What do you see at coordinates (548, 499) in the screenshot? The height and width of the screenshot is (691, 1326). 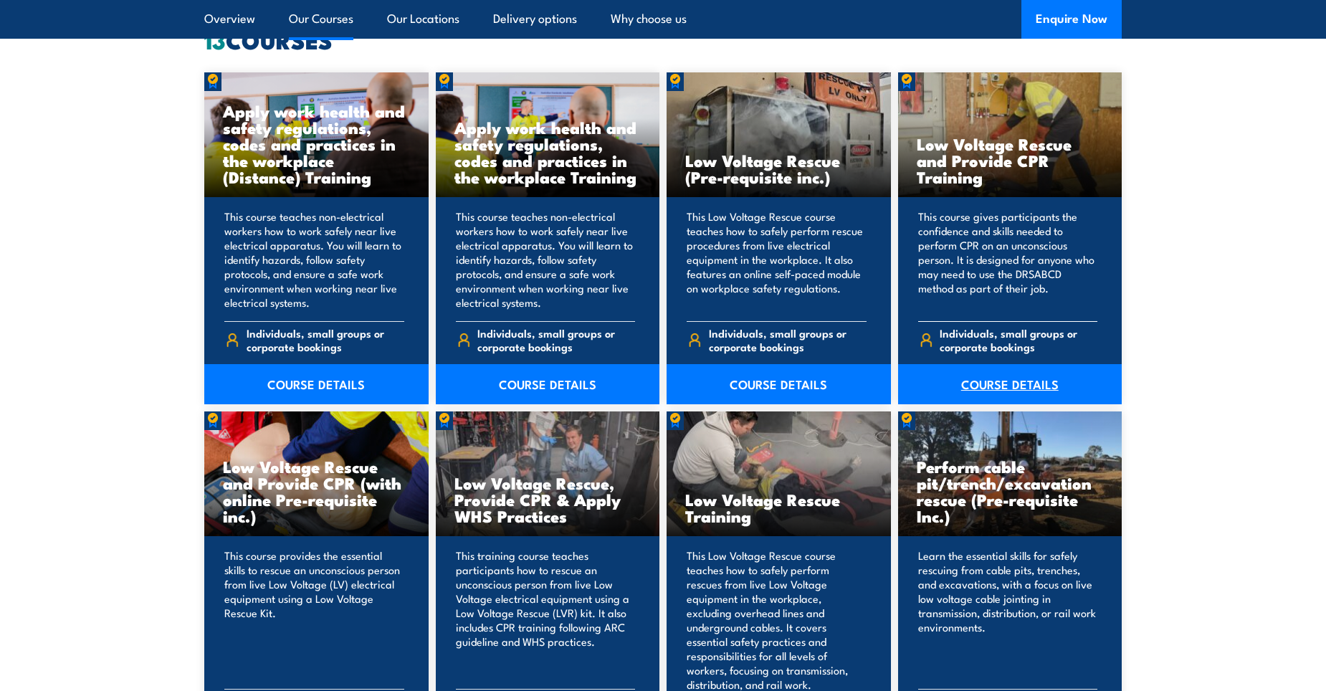 I see `h3: Low Voltage Rescue, Provide CPR & Apply WHS Practices` at bounding box center [548, 499].